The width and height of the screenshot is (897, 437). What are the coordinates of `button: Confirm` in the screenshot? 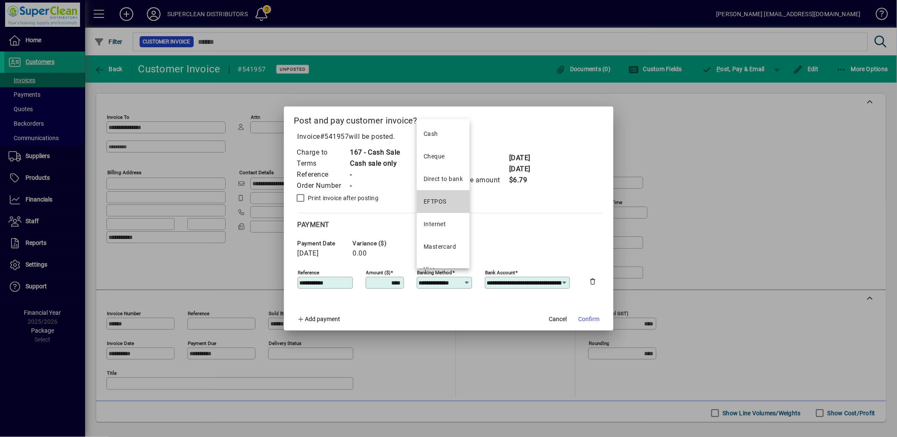 It's located at (590, 319).